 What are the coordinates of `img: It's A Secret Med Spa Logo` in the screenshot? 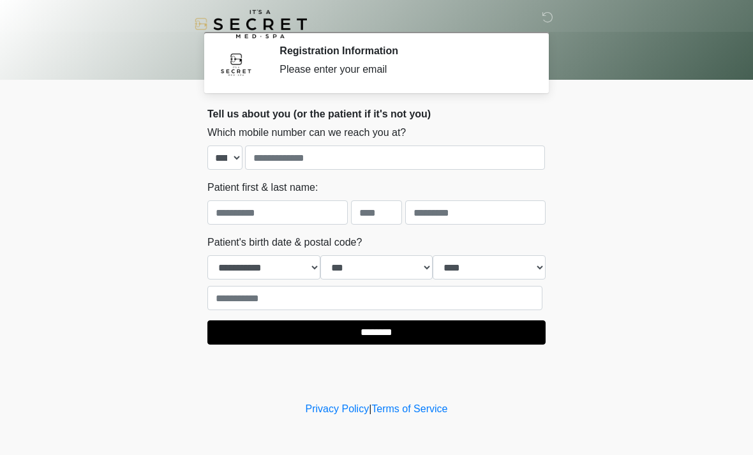 It's located at (251, 24).